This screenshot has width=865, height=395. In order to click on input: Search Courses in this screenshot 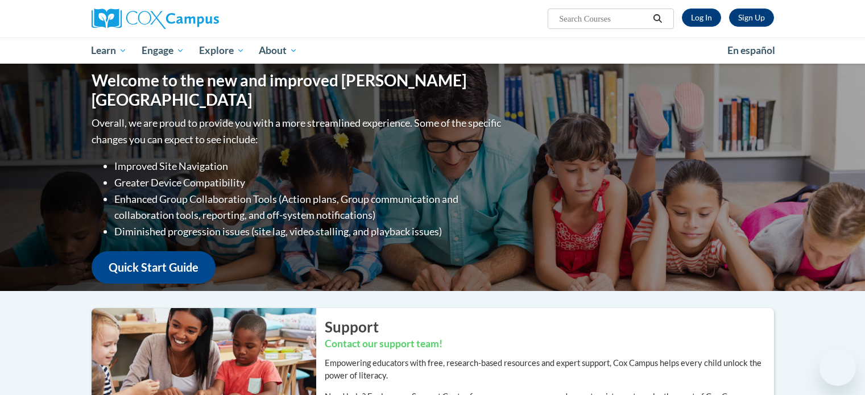, I will do `click(603, 19)`.